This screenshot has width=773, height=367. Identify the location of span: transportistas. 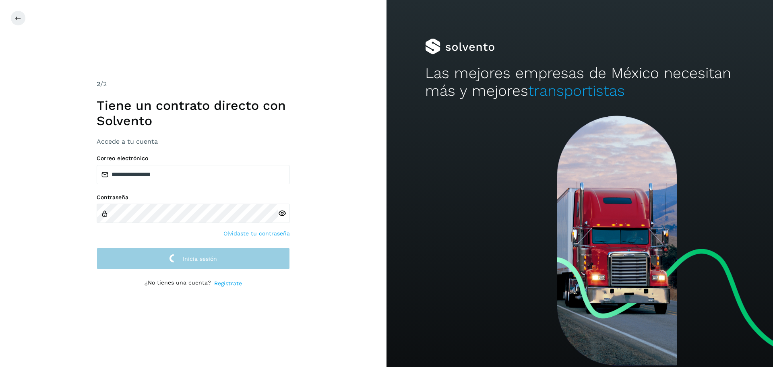
(576, 91).